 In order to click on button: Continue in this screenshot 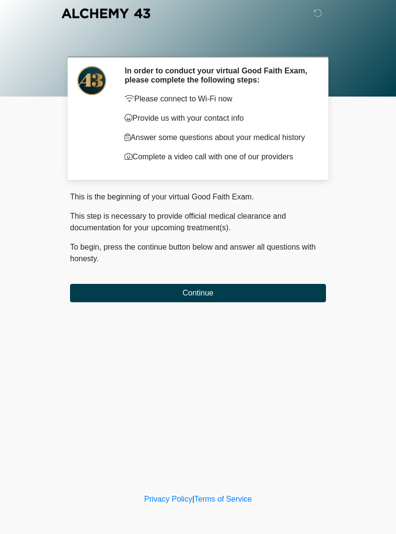, I will do `click(198, 293)`.